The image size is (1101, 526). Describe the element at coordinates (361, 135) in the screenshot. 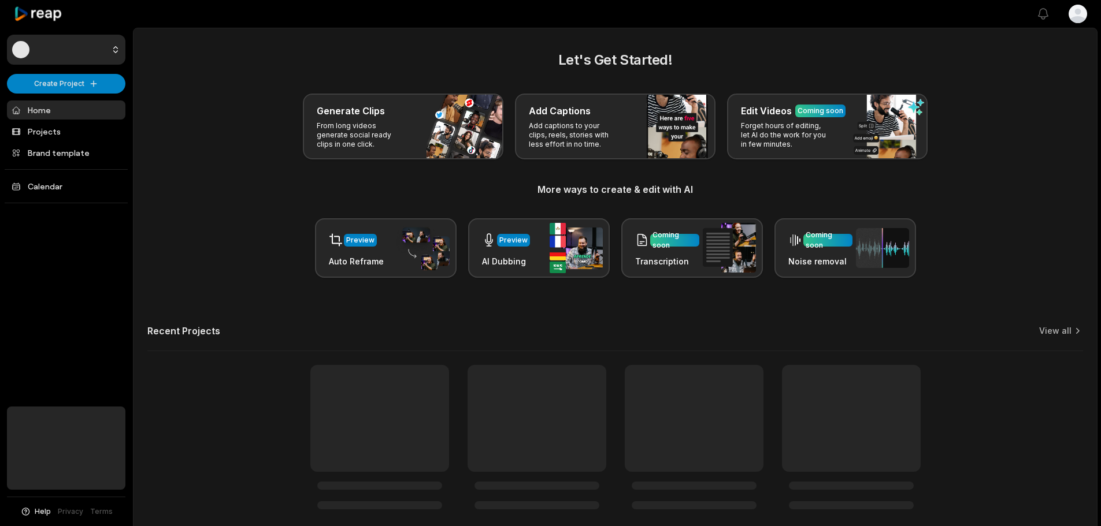

I see `p: From long videos generate social ready clips in one click.` at that location.